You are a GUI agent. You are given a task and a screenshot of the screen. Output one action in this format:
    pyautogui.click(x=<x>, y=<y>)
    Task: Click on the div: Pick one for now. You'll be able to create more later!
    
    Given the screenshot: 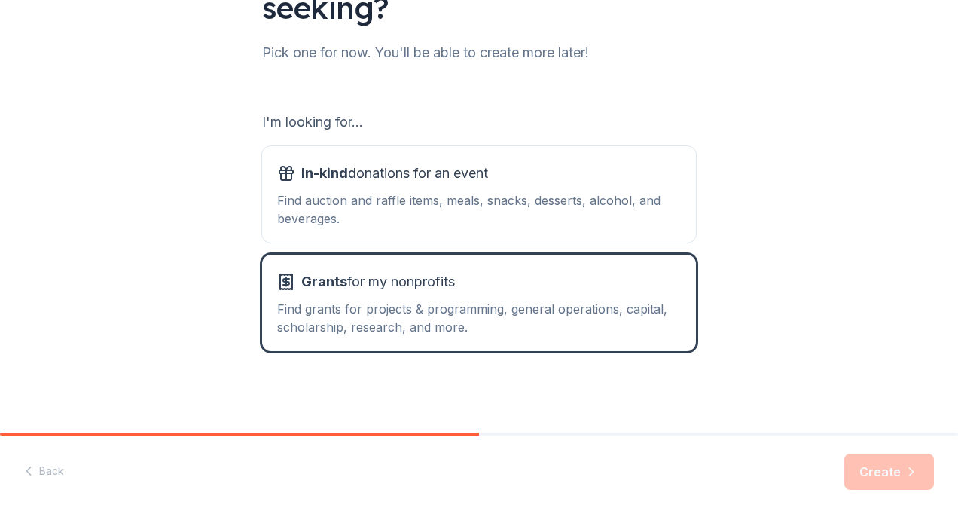 What is the action you would take?
    pyautogui.click(x=479, y=53)
    